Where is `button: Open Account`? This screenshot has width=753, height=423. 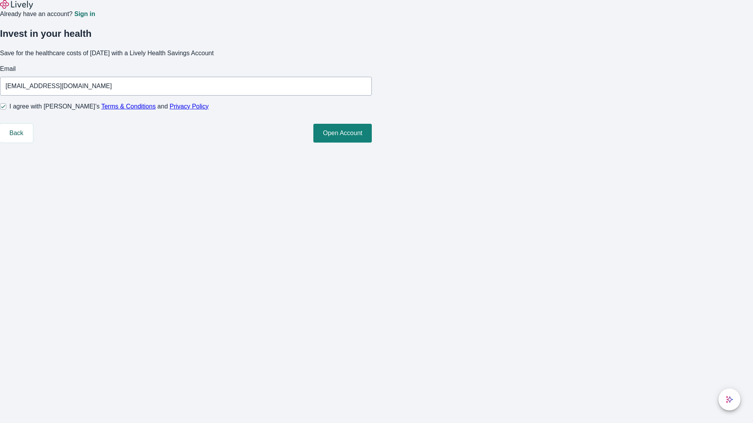 button: Open Account is located at coordinates (342, 133).